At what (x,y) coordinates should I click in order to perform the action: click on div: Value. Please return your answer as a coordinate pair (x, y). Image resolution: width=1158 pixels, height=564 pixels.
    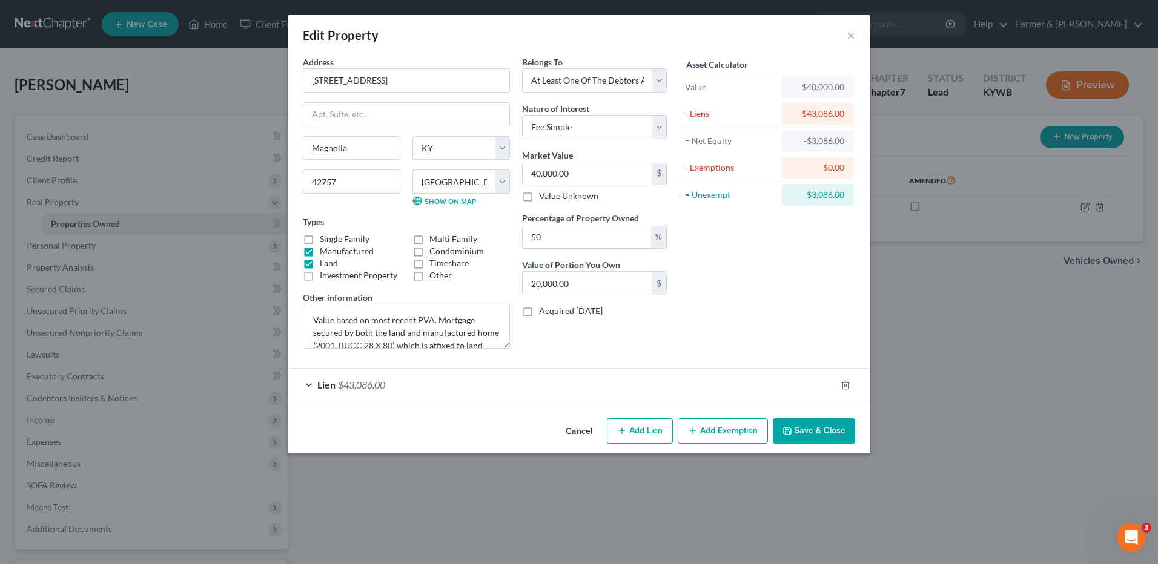
    Looking at the image, I should click on (730, 87).